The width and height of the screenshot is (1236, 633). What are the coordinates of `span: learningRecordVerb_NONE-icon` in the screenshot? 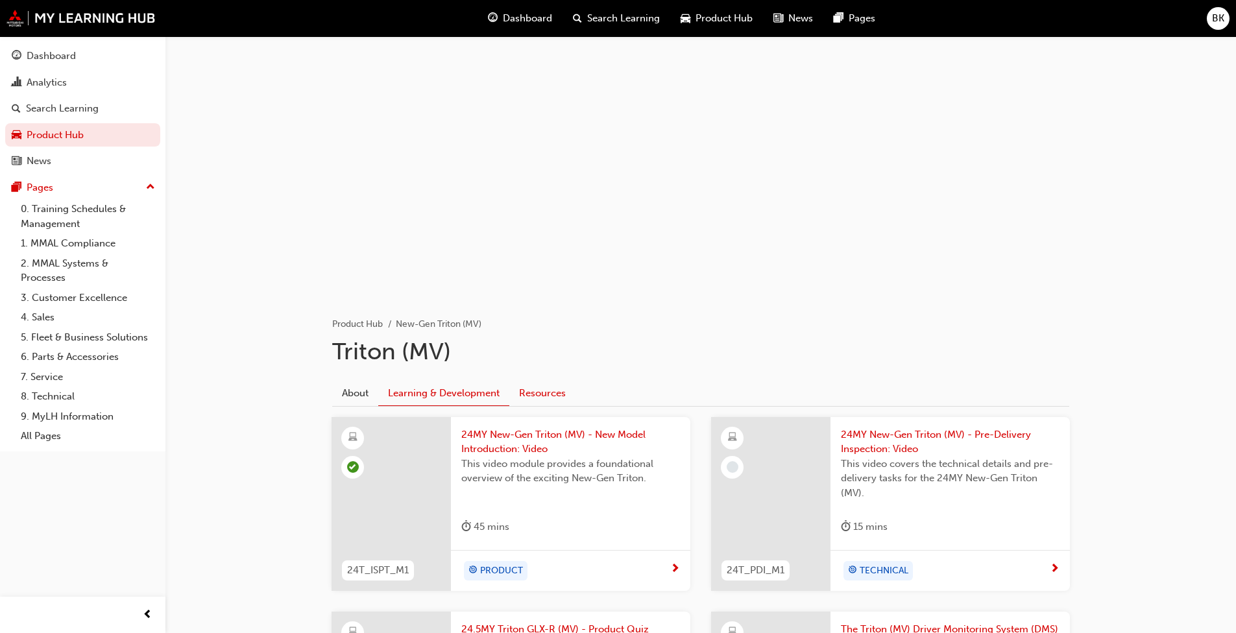 It's located at (732, 467).